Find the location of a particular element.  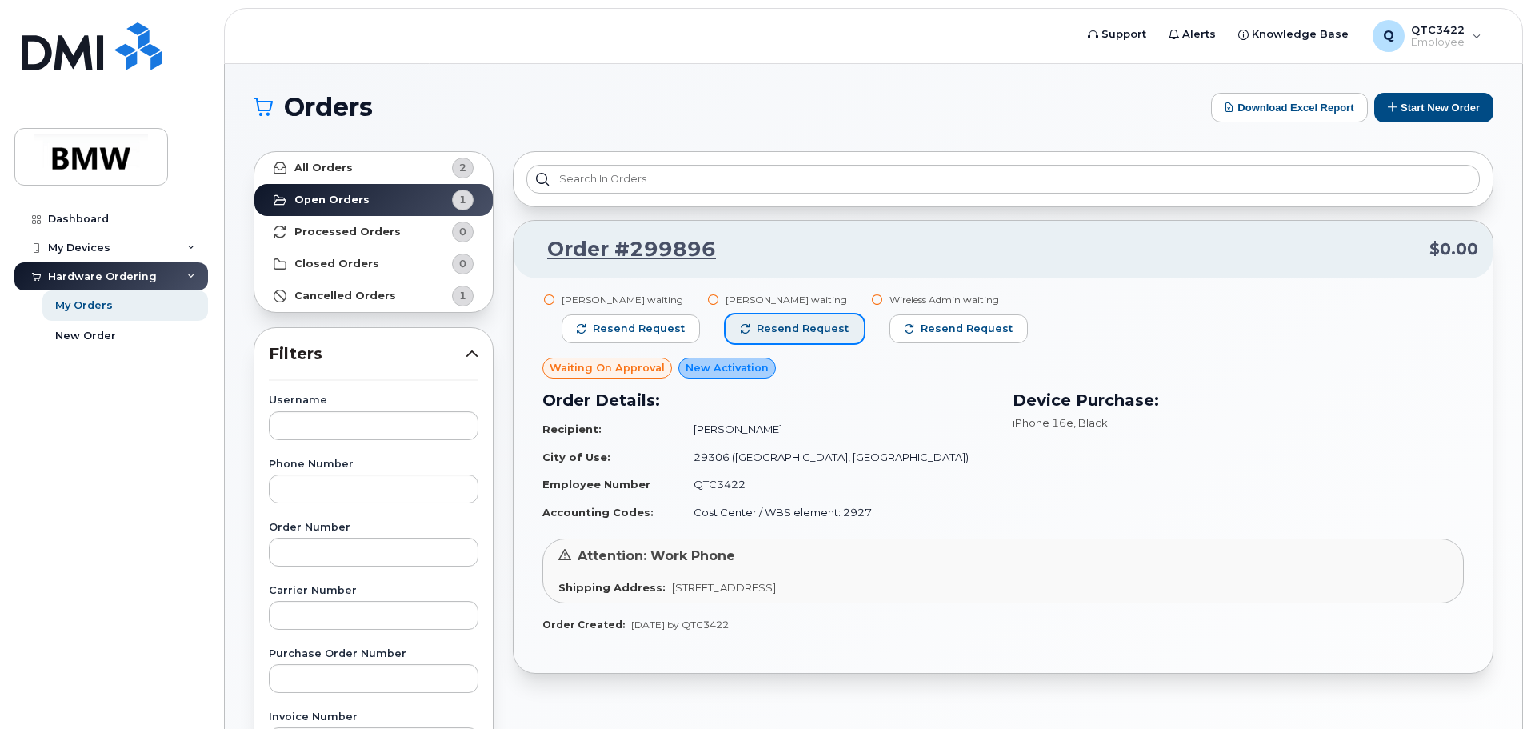

span: New Activation is located at coordinates (727, 367).